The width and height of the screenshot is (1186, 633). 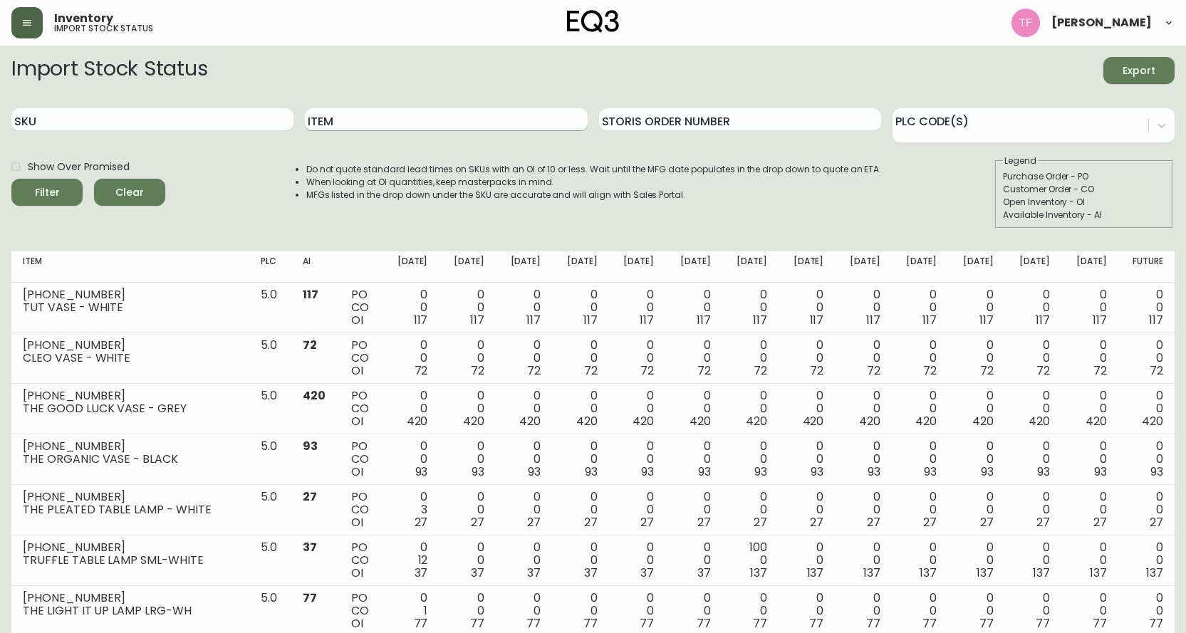 What do you see at coordinates (83, 19) in the screenshot?
I see `span: Inventory` at bounding box center [83, 19].